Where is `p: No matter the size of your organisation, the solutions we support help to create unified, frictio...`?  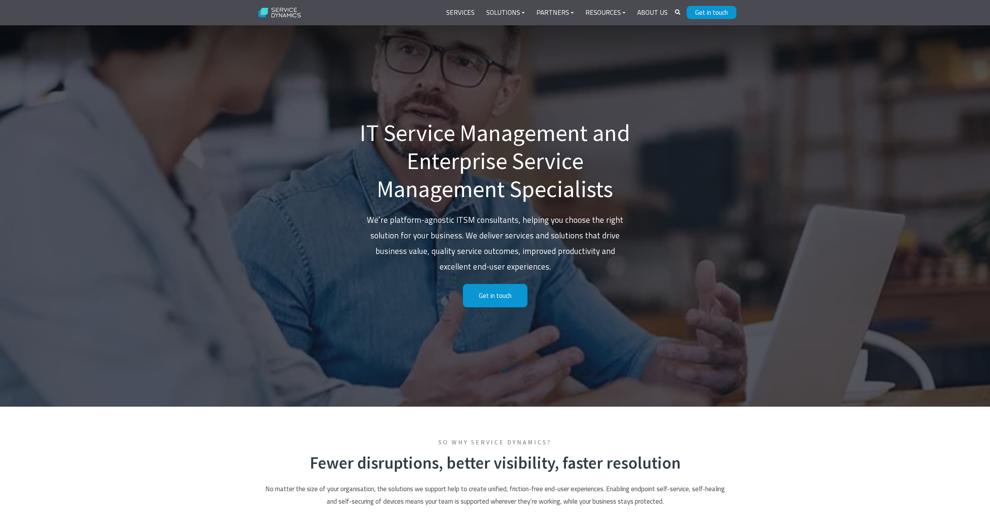
p: No matter the size of your organisation, the solutions we support help to create unified, frictio... is located at coordinates (495, 495).